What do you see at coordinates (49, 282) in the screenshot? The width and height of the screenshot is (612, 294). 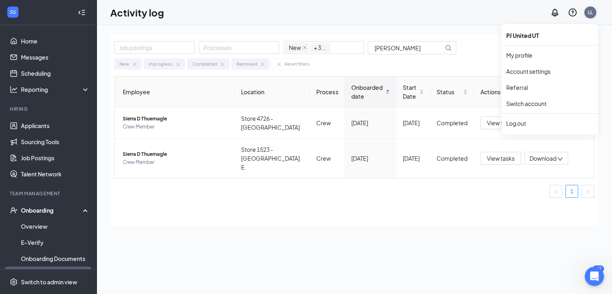 I see `div: Switch to admin view` at bounding box center [49, 282].